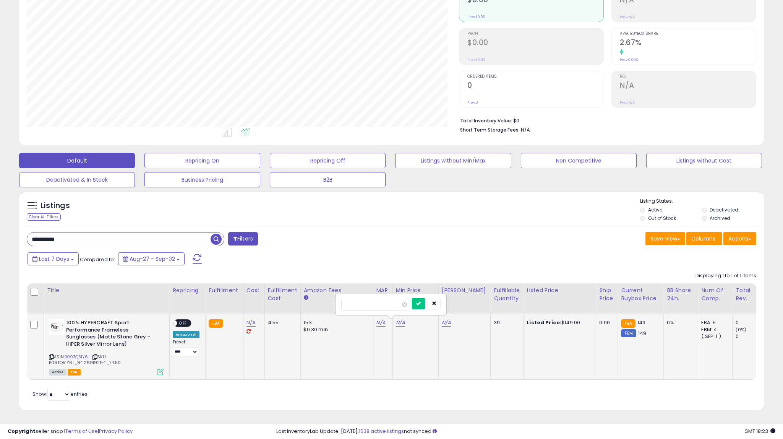  Describe the element at coordinates (720, 218) in the screenshot. I see `label: Archived` at that location.